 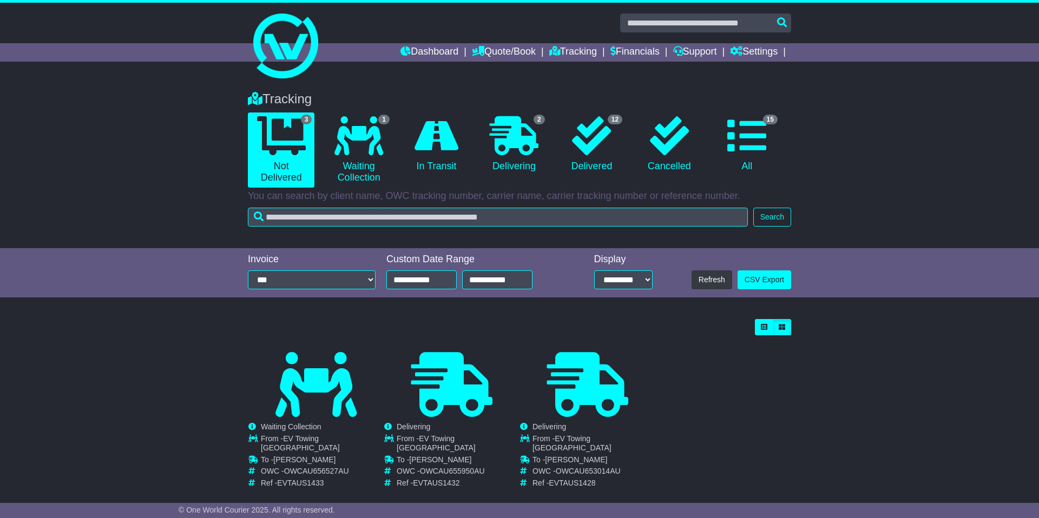 What do you see at coordinates (384, 120) in the screenshot?
I see `span: 1` at bounding box center [384, 120].